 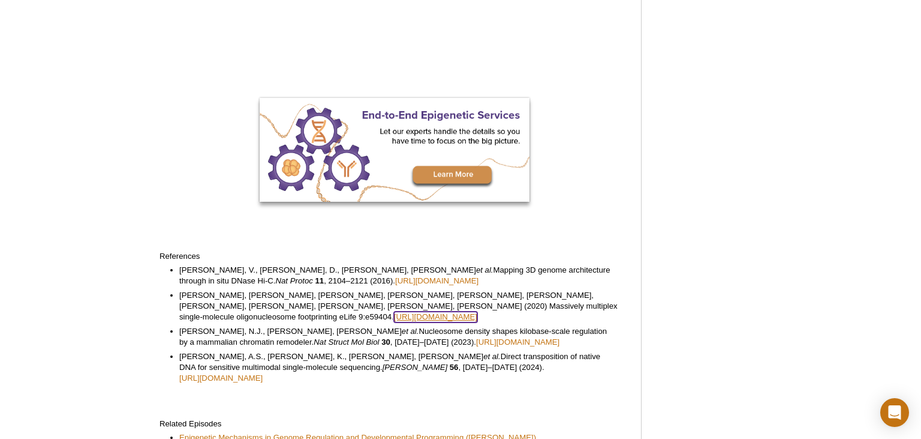 What do you see at coordinates (895, 412) in the screenshot?
I see `div: Open Intercom Messenger` at bounding box center [895, 412].